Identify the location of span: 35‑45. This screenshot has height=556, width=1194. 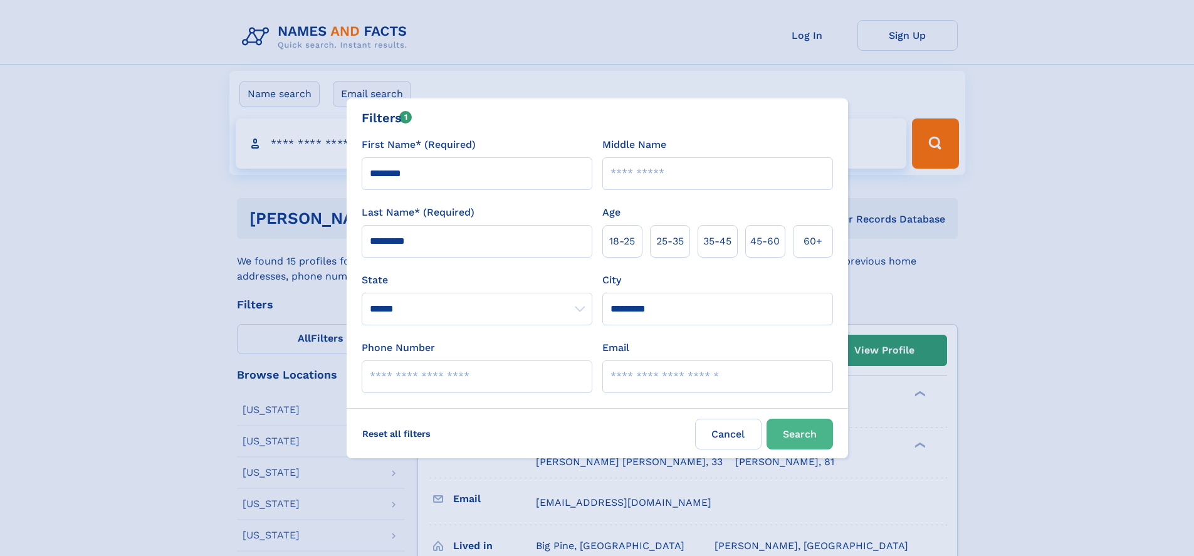
(717, 241).